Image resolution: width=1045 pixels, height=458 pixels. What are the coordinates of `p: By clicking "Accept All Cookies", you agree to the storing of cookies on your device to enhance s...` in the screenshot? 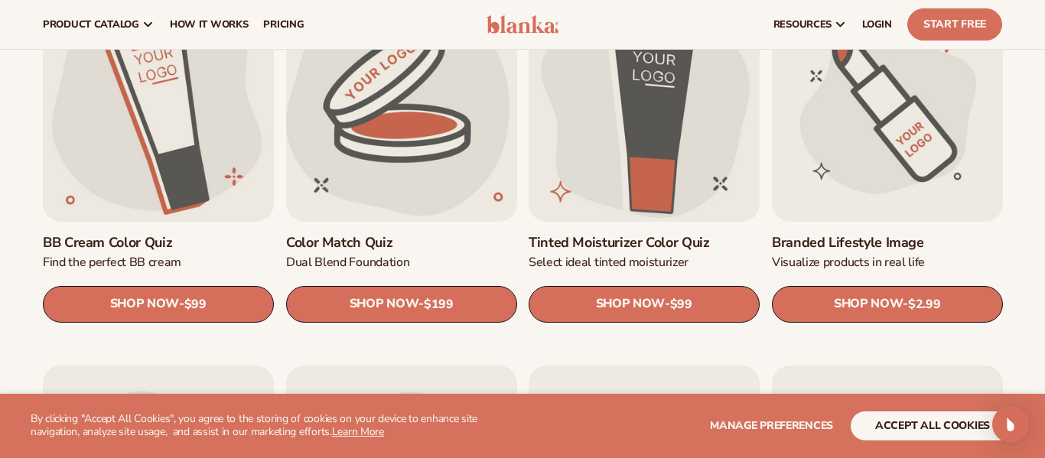 It's located at (276, 426).